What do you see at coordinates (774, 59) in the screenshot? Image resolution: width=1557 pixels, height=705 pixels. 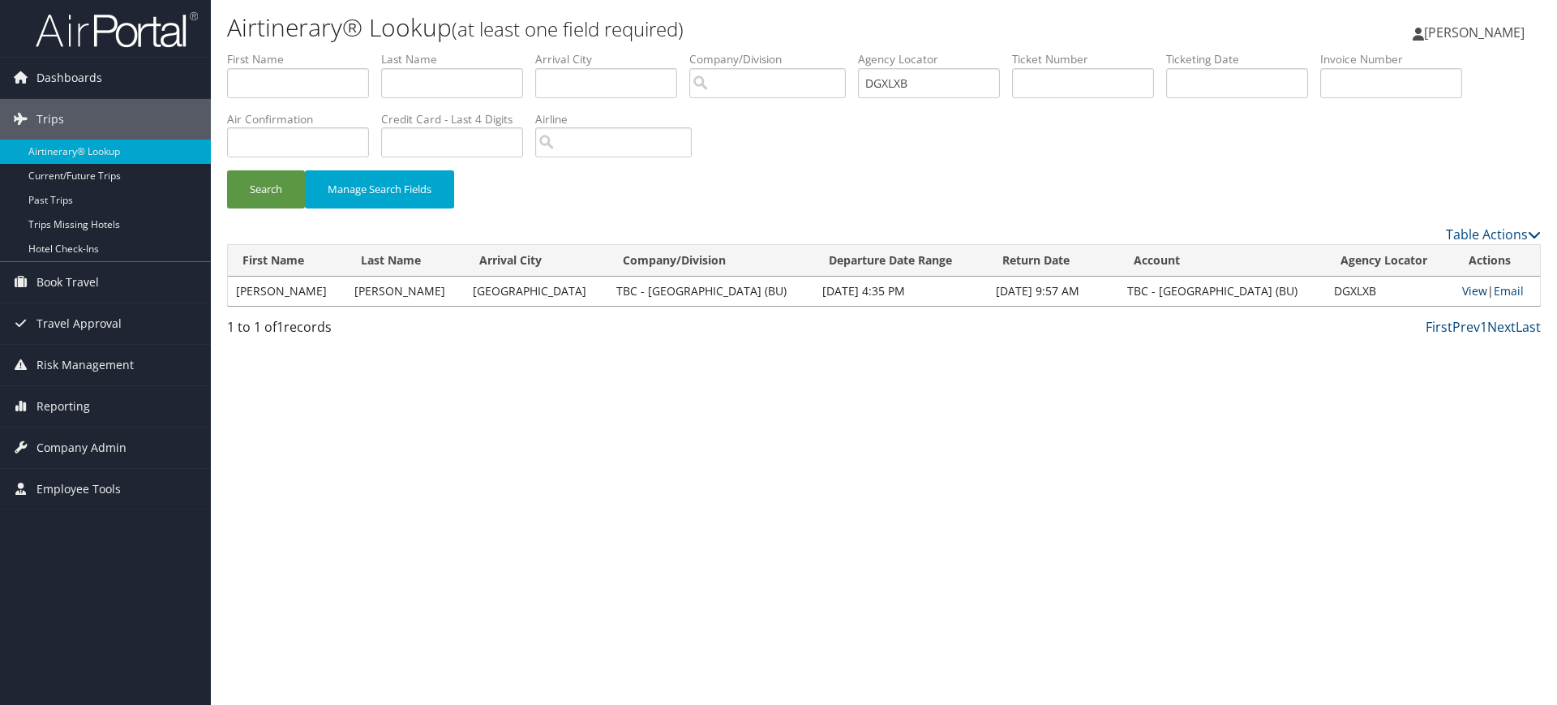 I see `label: Company/Division` at bounding box center [774, 59].